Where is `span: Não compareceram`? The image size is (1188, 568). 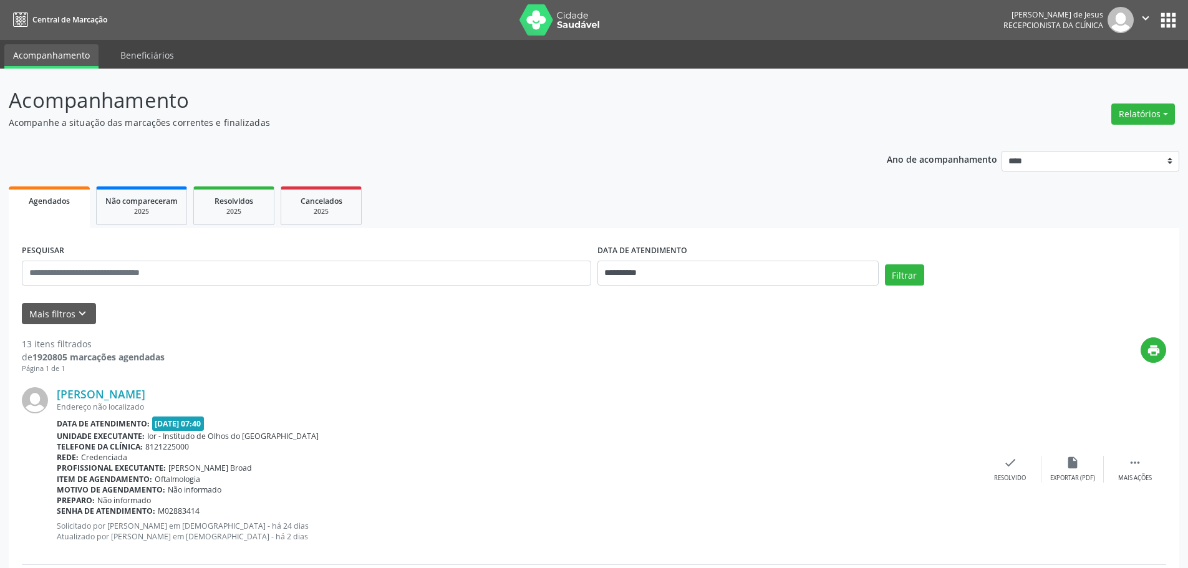 span: Não compareceram is located at coordinates (142, 201).